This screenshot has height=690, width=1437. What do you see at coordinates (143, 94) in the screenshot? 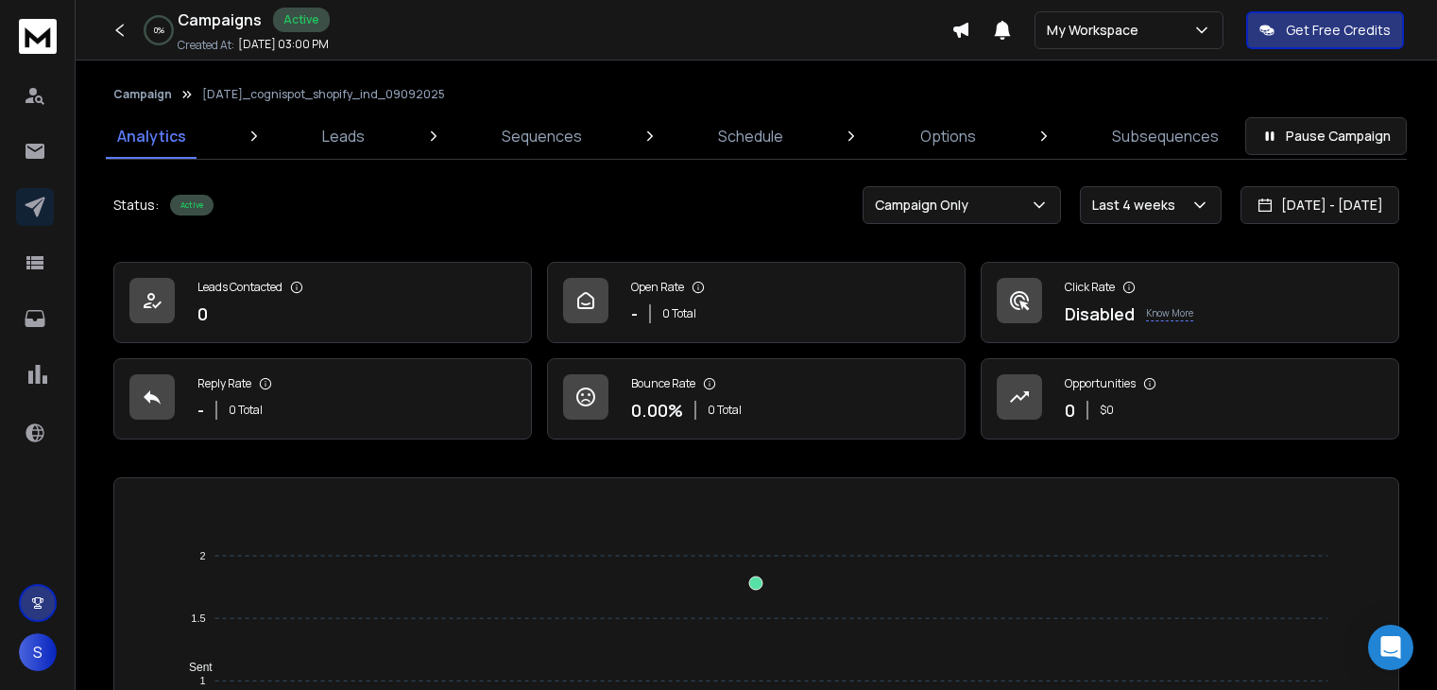
I see `button: Campaign` at bounding box center [143, 94].